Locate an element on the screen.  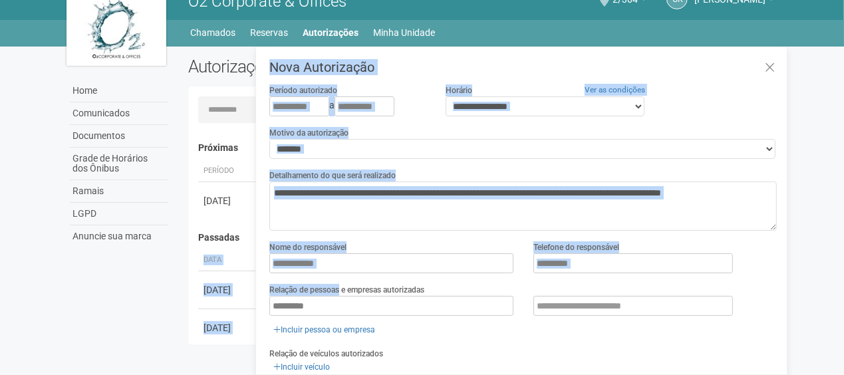
label: Horário is located at coordinates (459, 90).